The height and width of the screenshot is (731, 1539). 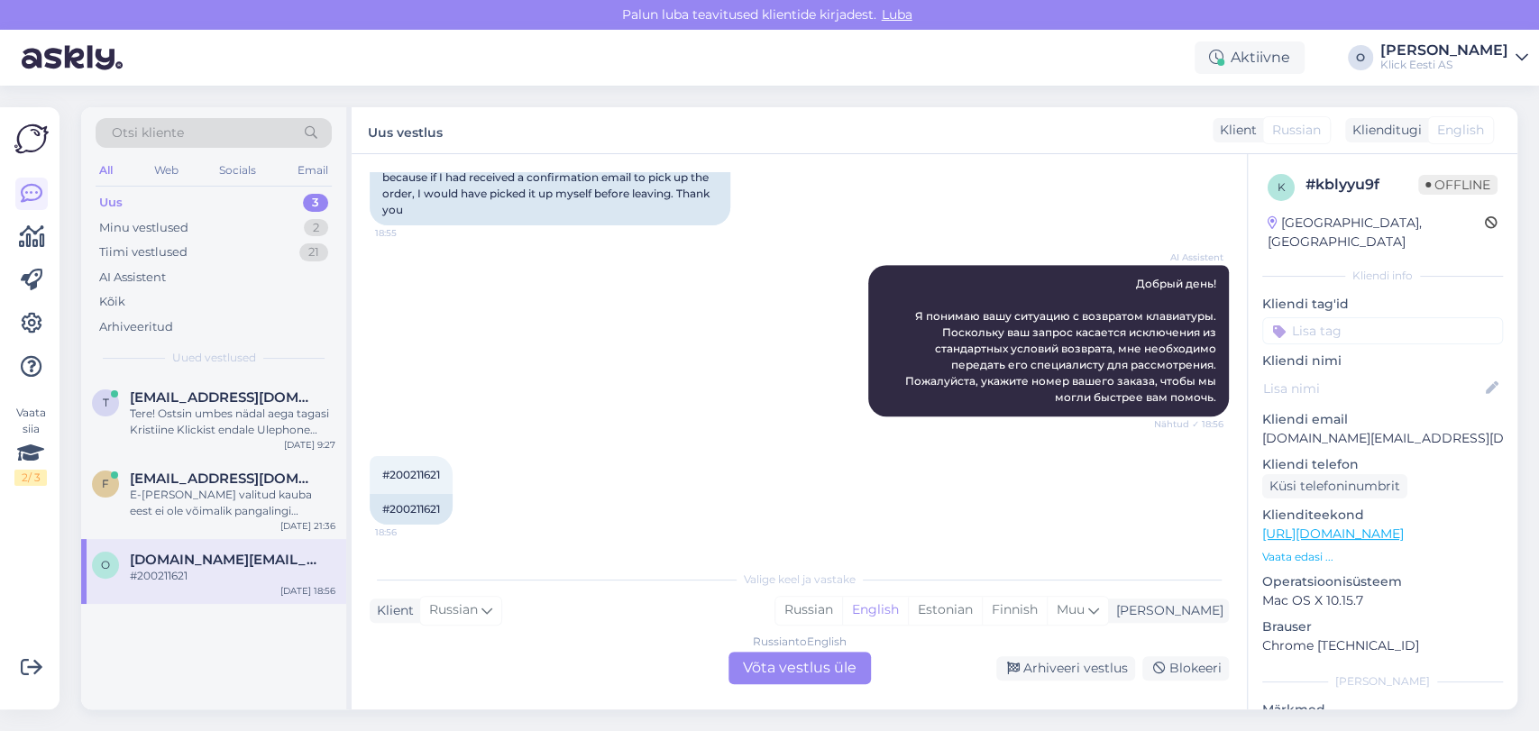 What do you see at coordinates (224, 479) in the screenshot?
I see `span: fenderestonia@gmail.com` at bounding box center [224, 479].